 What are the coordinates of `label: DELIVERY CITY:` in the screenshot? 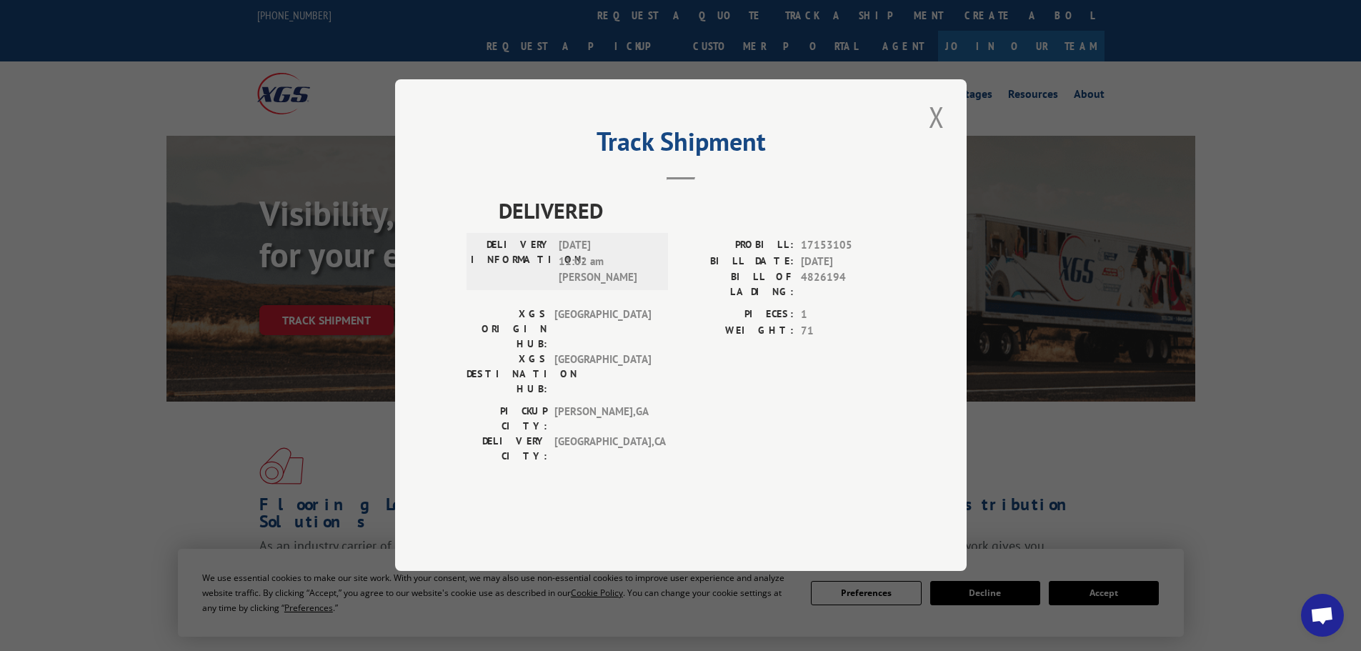 It's located at (507, 449).